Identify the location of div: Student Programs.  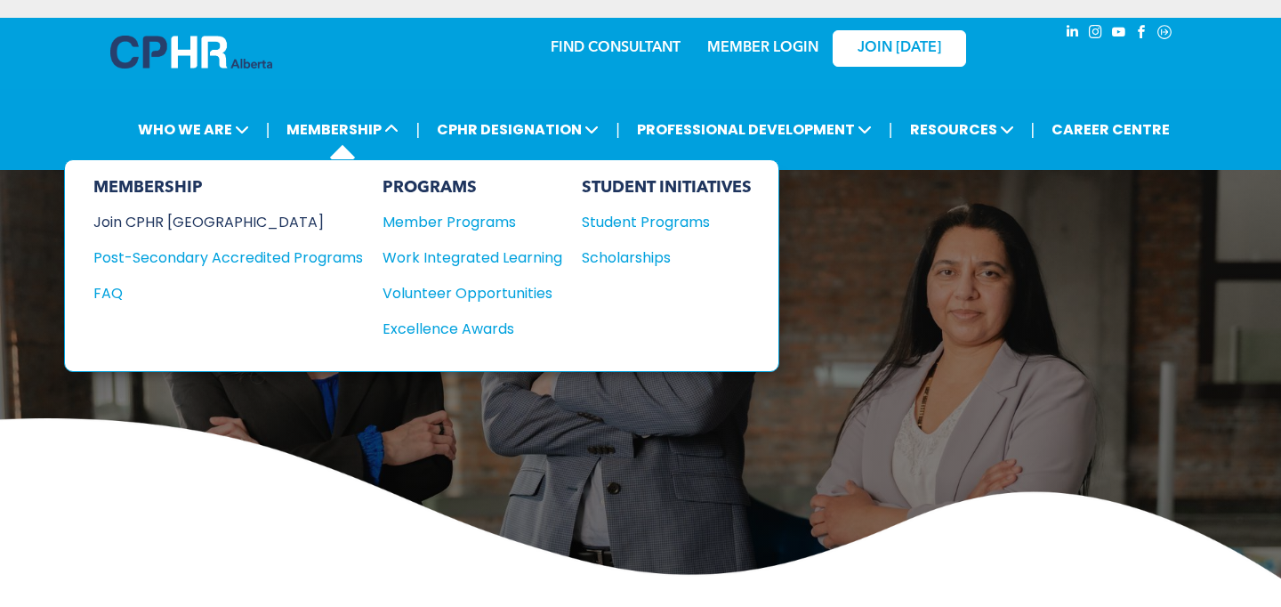
(658, 221).